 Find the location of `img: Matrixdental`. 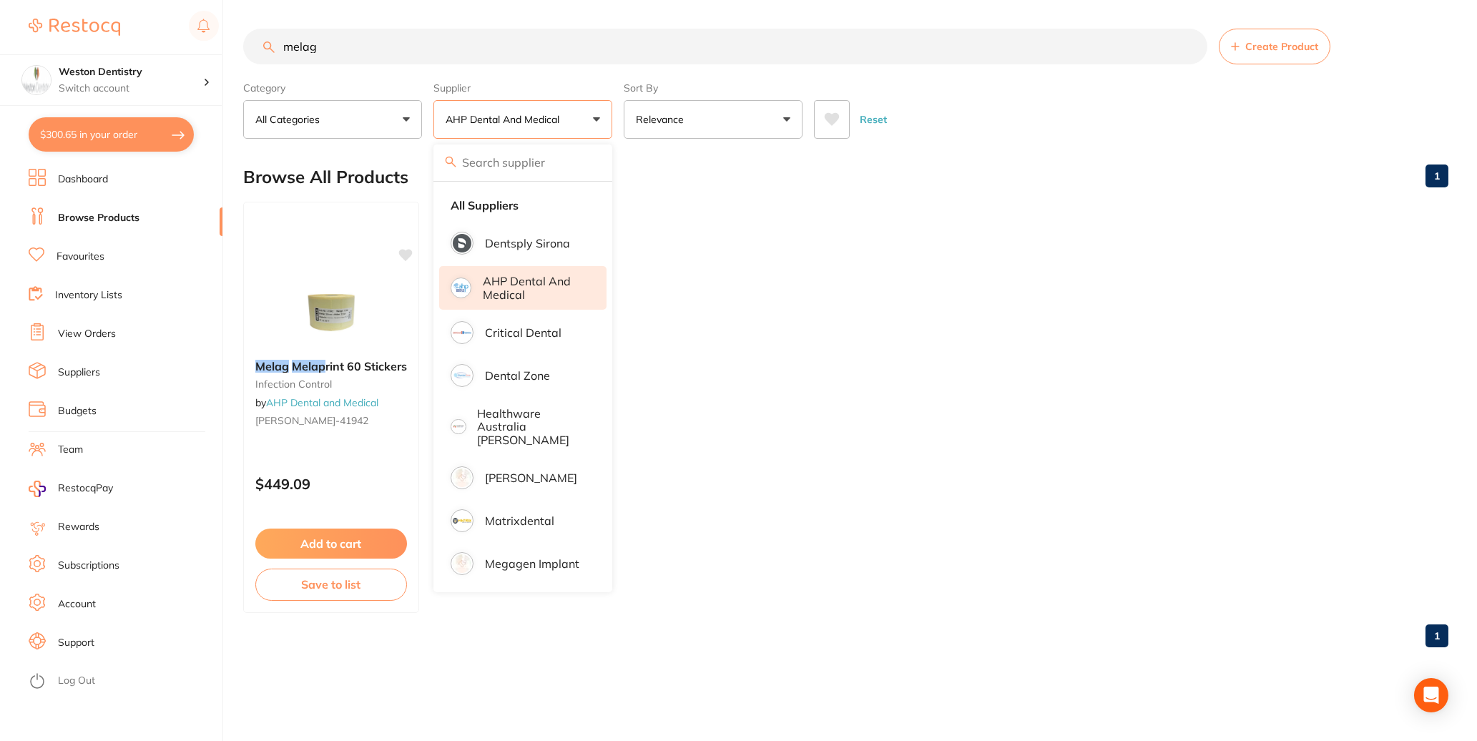

img: Matrixdental is located at coordinates (462, 521).